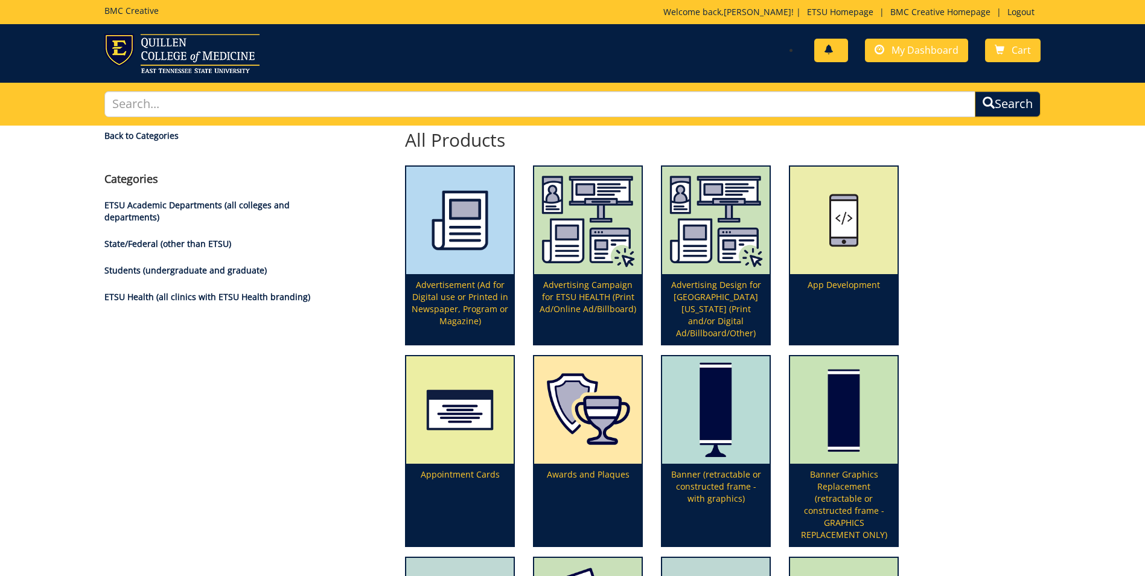 The width and height of the screenshot is (1145, 576). I want to click on a: Banner (retractable or constructed frame - with graphics), so click(716, 451).